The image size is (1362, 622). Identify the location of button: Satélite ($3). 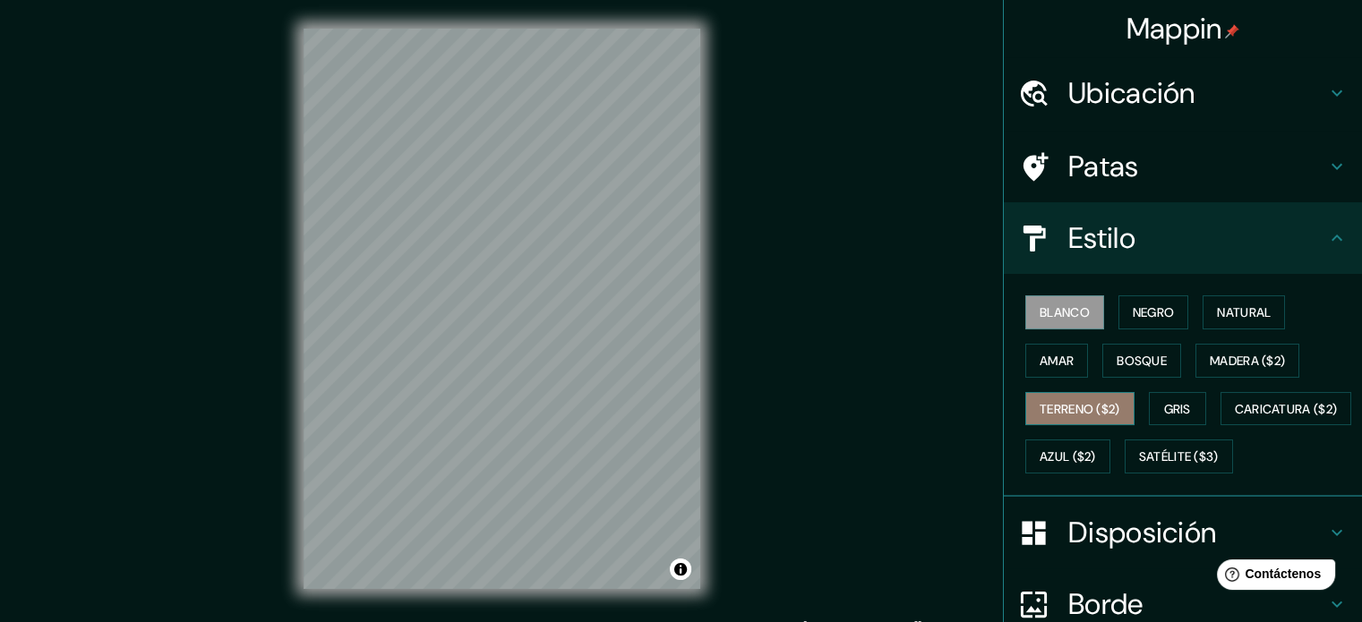
(1178, 457).